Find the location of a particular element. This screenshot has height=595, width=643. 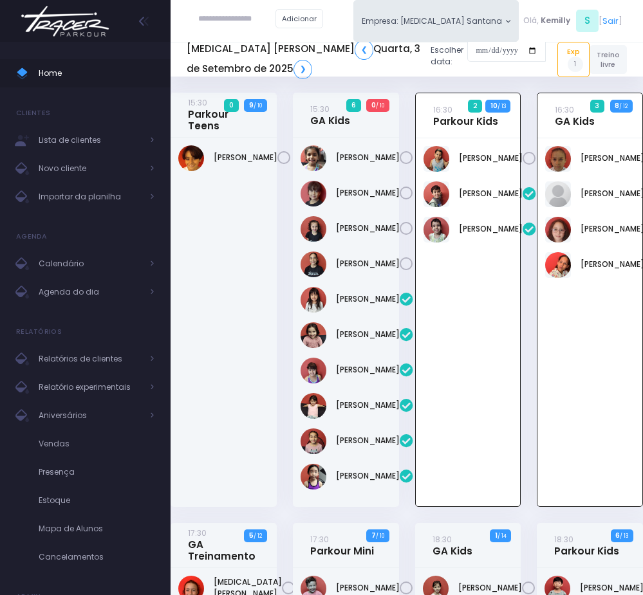

span: Relatório experimentais is located at coordinates (90, 387).